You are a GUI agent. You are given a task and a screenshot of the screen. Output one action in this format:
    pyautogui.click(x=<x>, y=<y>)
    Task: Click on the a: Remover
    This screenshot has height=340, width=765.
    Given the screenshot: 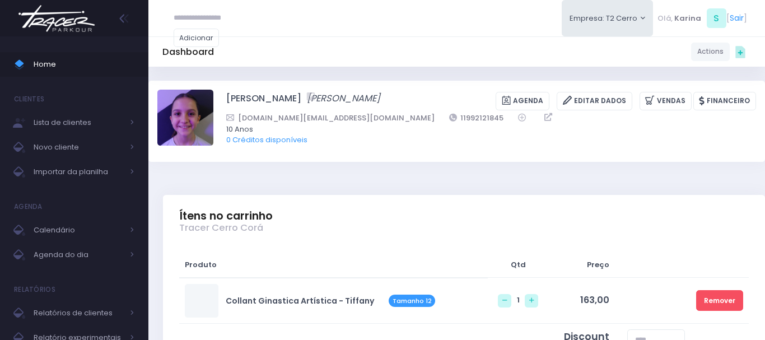 What is the action you would take?
    pyautogui.click(x=719, y=300)
    